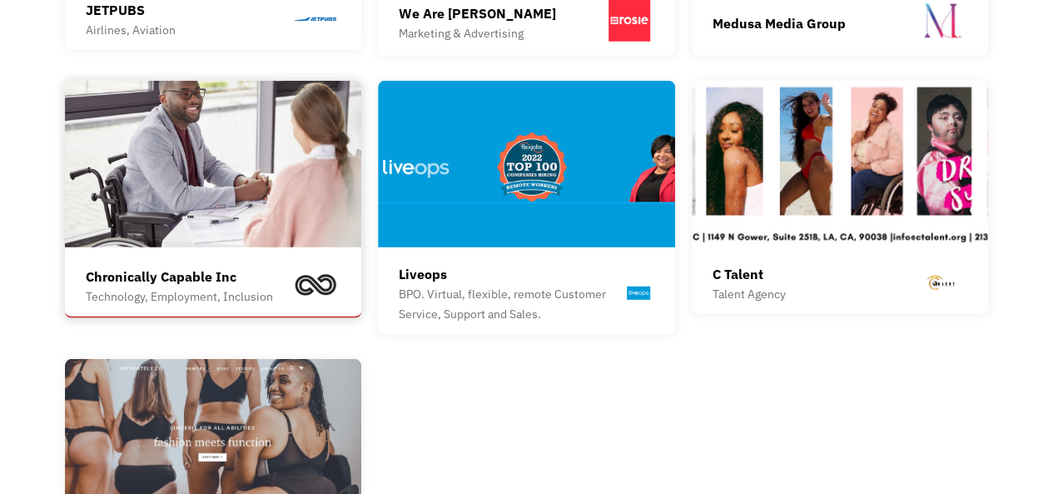  Describe the element at coordinates (749, 294) in the screenshot. I see `div: Talent Agency` at that location.